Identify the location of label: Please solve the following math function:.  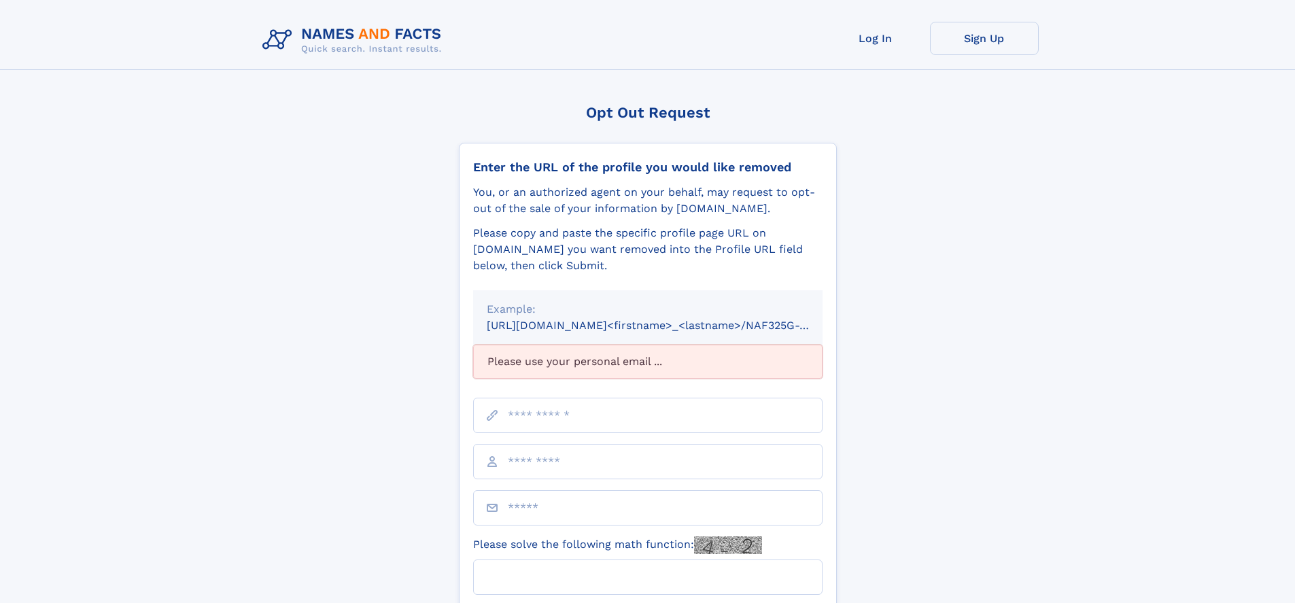
(617, 545).